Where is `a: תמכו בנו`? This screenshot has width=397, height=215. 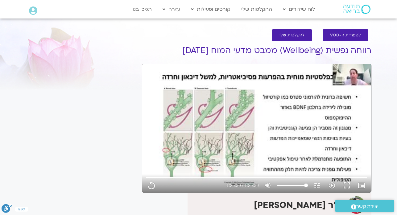
a: תמכו בנו is located at coordinates (142, 9).